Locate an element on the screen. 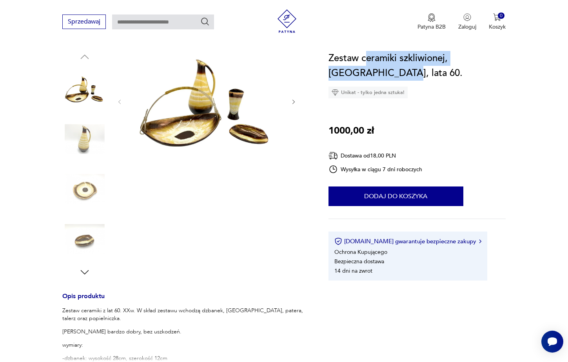  button: Dodaj do koszyka is located at coordinates (396, 196).